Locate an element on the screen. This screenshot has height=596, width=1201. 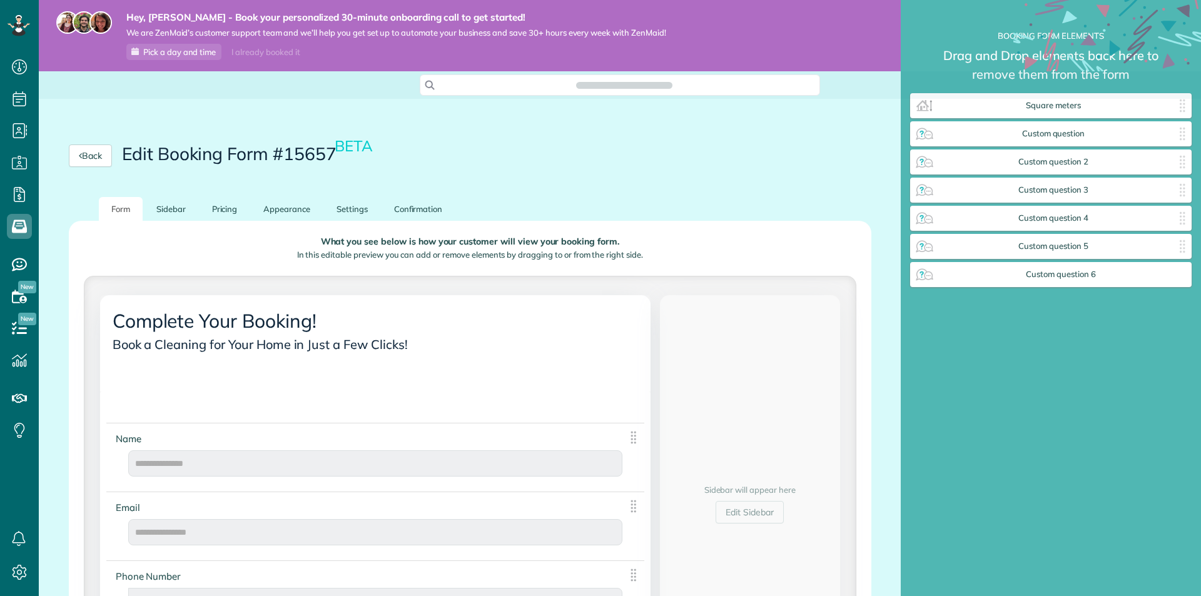
a: Confirmation is located at coordinates (419, 209).